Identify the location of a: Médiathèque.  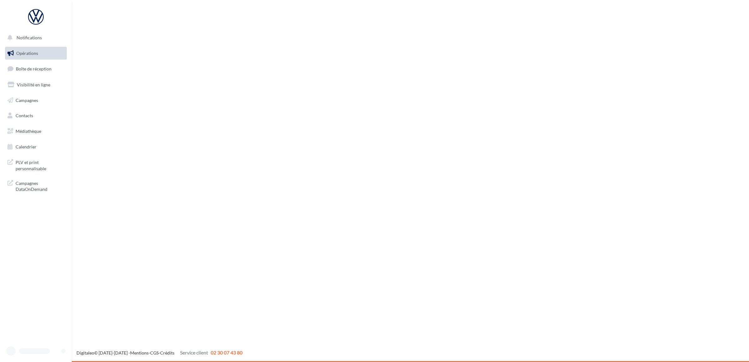
(36, 131).